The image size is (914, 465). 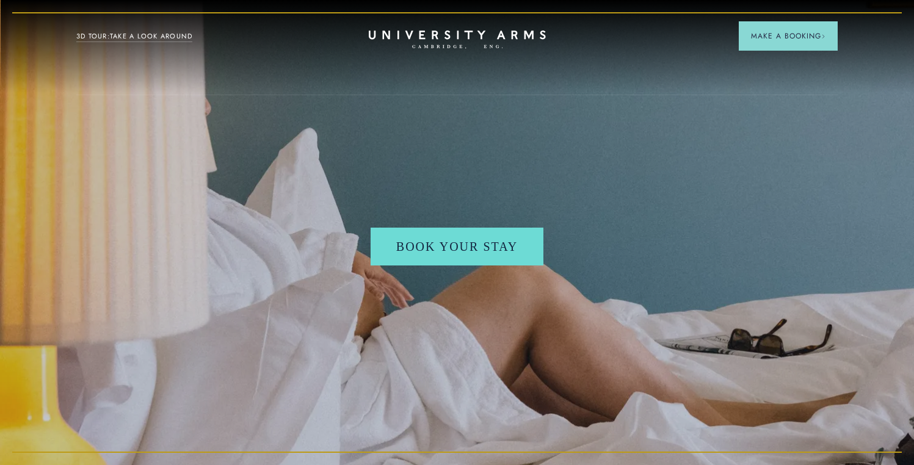 I want to click on a: 3D TOUR:TAKE A LOOK AROUND, so click(x=134, y=37).